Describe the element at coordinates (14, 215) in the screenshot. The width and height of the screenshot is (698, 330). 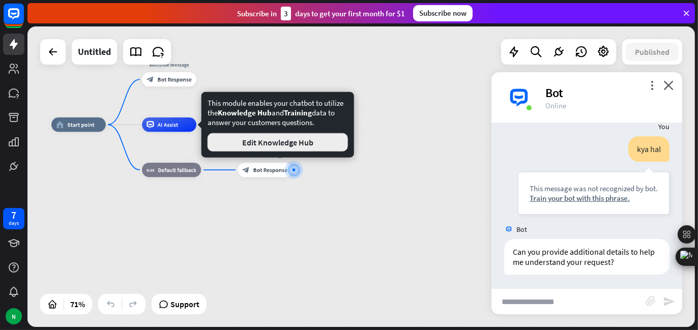
I see `div: 7` at that location.